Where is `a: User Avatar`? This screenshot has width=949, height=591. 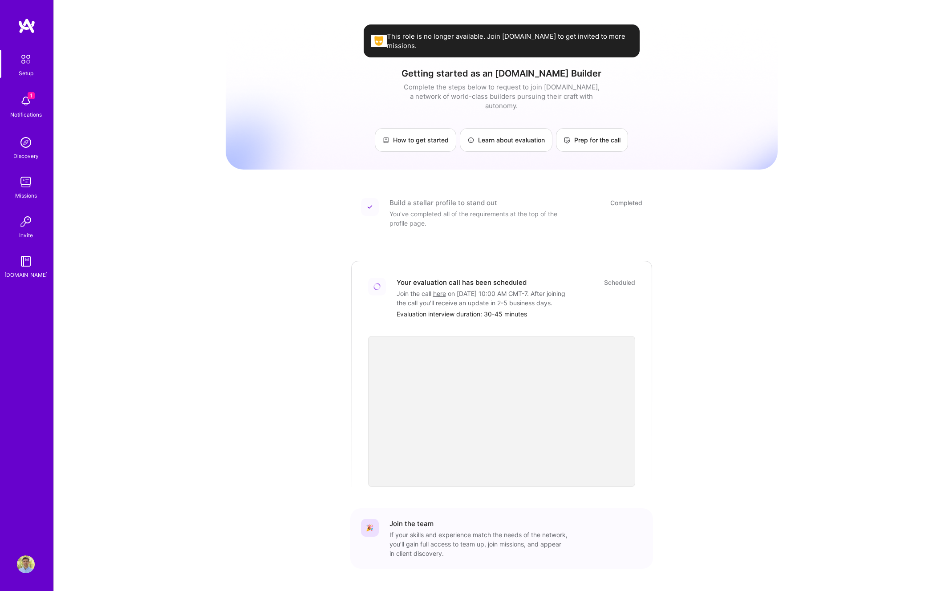 a: User Avatar is located at coordinates (26, 565).